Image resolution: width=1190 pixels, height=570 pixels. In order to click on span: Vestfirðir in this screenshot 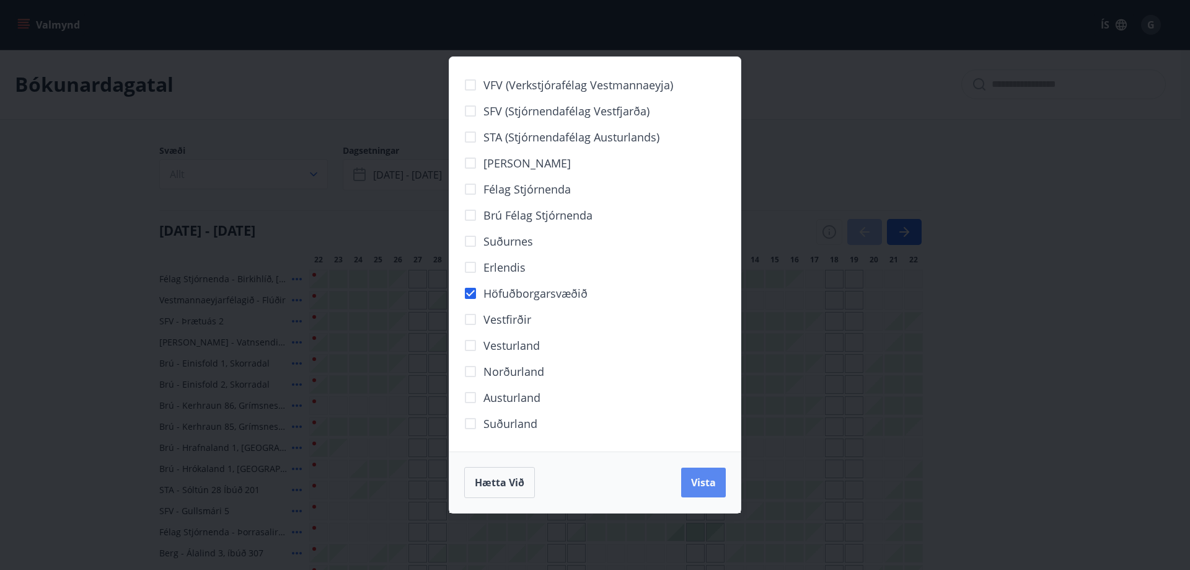, I will do `click(507, 319)`.